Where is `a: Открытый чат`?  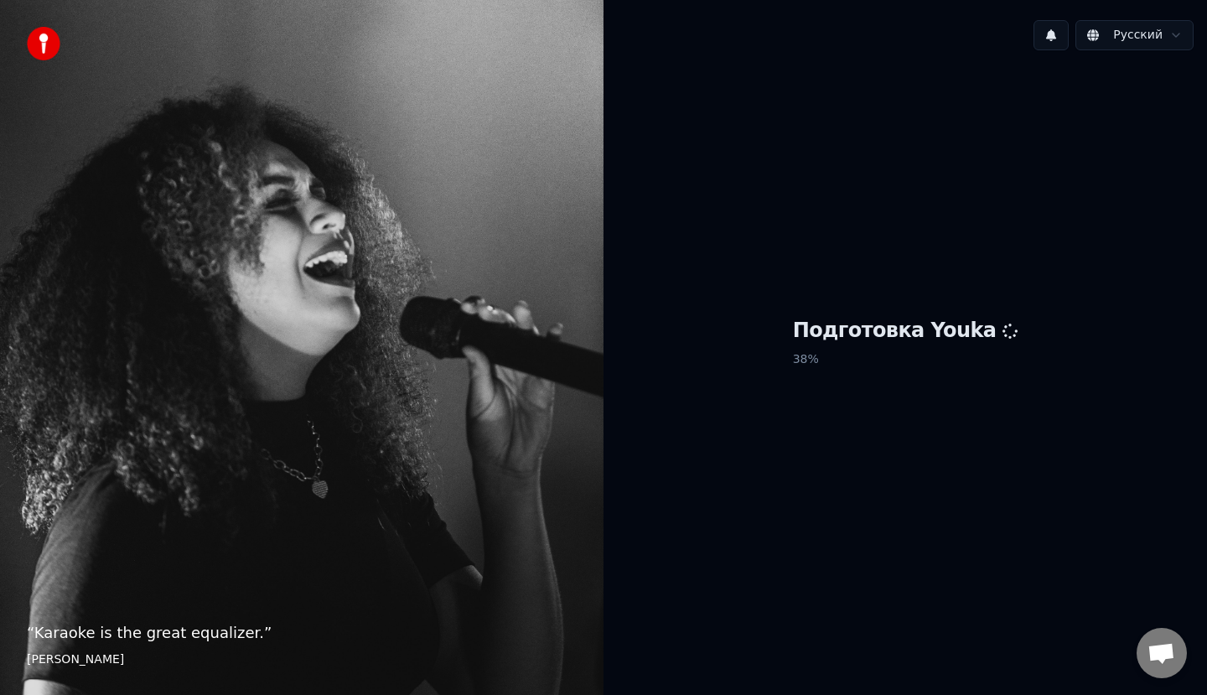
a: Открытый чат is located at coordinates (1162, 653).